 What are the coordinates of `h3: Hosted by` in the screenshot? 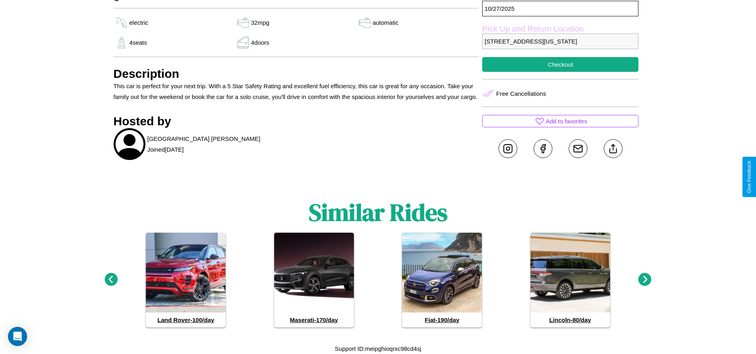 It's located at (296, 121).